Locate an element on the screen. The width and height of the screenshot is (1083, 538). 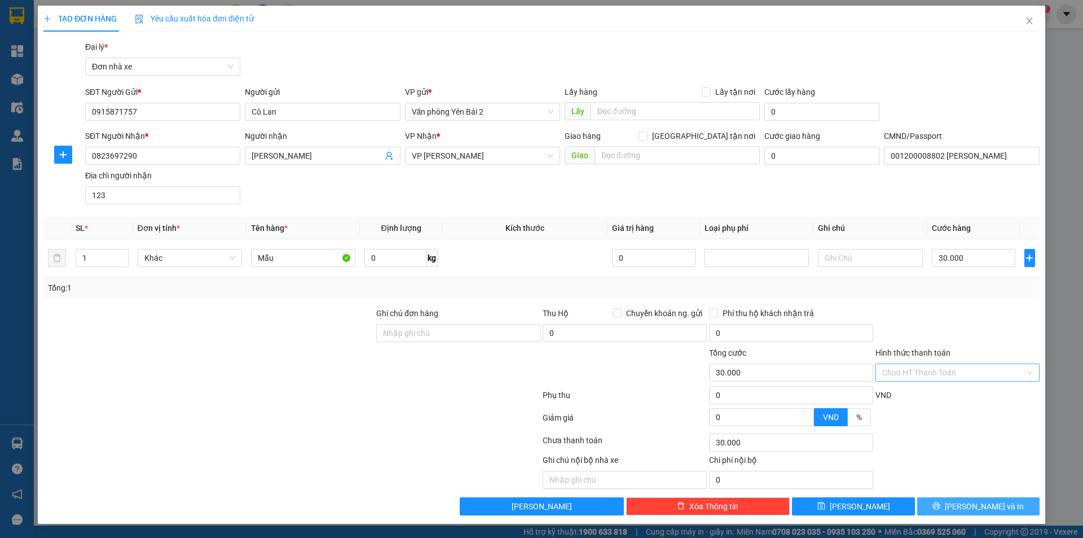
span: save is located at coordinates (821, 506).